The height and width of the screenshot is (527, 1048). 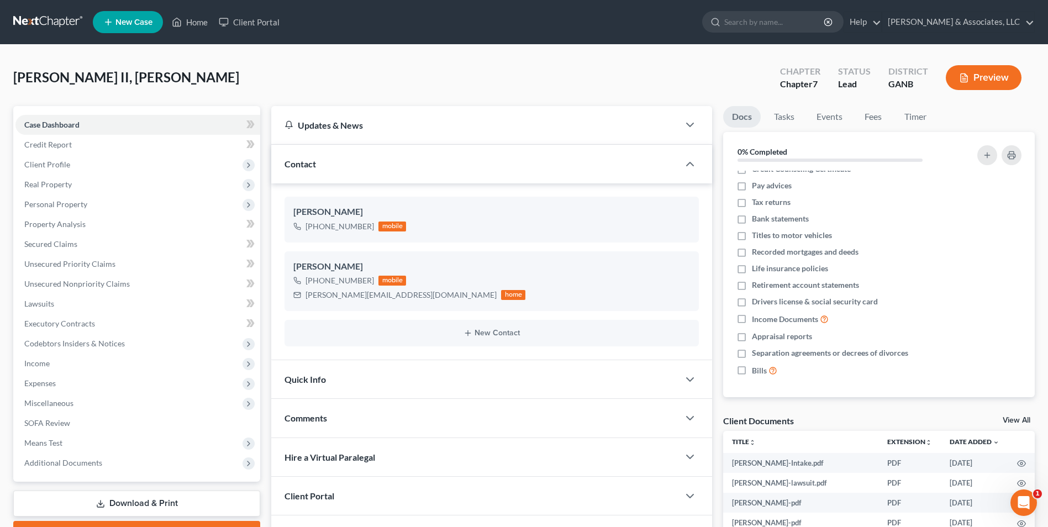 I want to click on a: Home, so click(x=190, y=22).